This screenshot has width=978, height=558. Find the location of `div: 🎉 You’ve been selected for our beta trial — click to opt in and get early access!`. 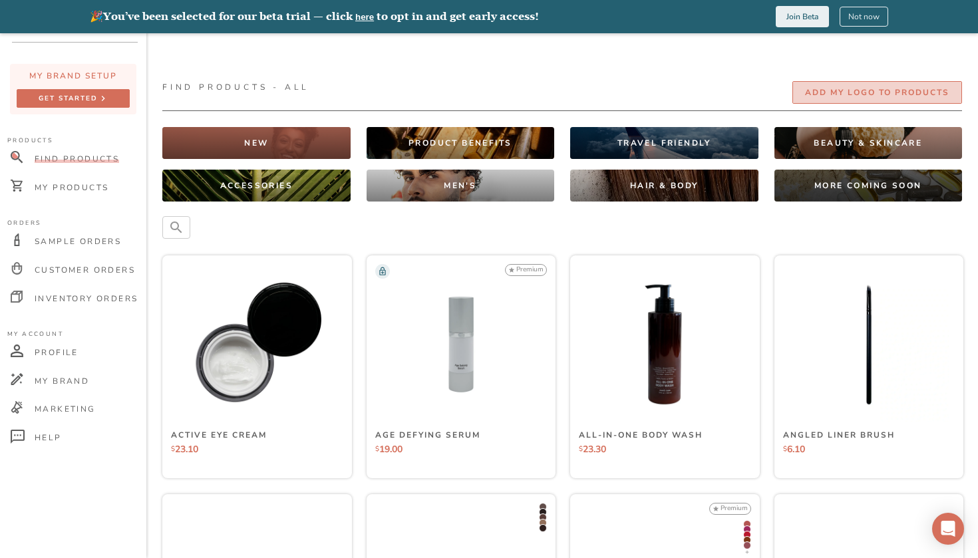

div: 🎉 You’ve been selected for our beta trial — click to opt in and get early access! is located at coordinates (314, 16).